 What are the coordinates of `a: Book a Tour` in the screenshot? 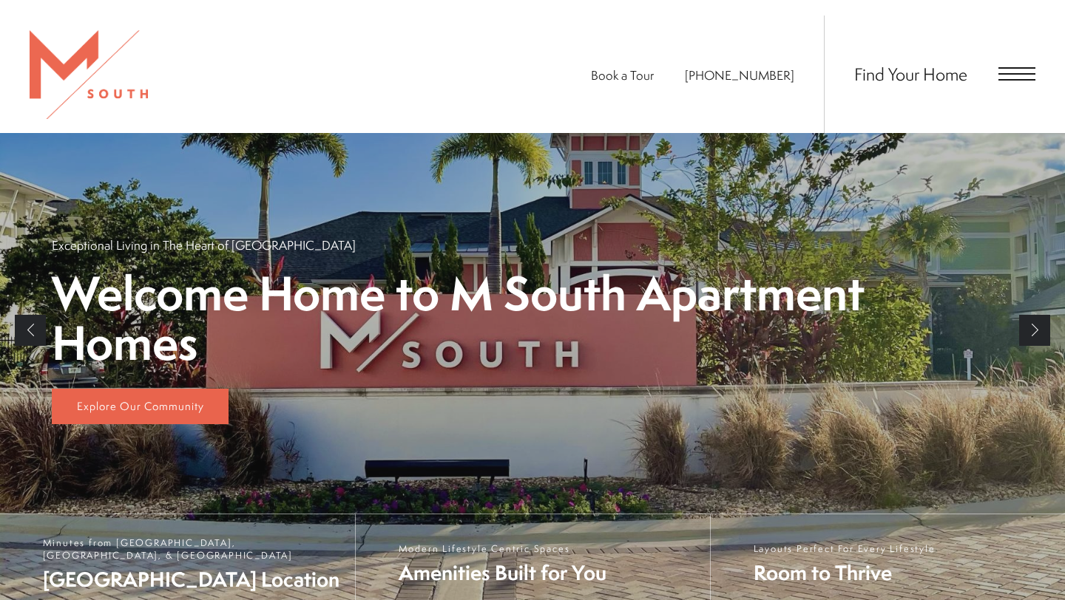 It's located at (622, 75).